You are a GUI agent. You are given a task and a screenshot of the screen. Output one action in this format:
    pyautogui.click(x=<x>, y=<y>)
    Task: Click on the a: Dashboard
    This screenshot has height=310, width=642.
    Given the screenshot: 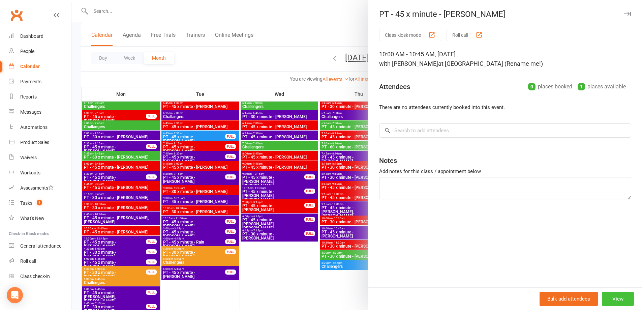 What is the action you would take?
    pyautogui.click(x=40, y=36)
    